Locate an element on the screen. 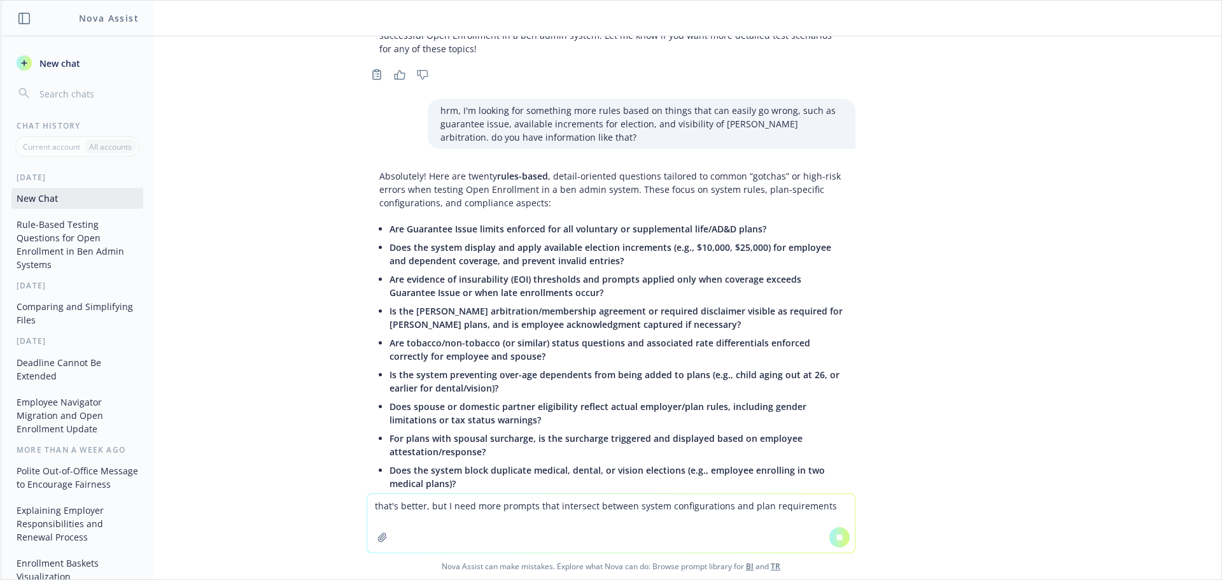 The height and width of the screenshot is (580, 1222). span: Nova Assist can make mistakes. Explore what Nova can do: Browse prompt library for and is located at coordinates (611, 566).